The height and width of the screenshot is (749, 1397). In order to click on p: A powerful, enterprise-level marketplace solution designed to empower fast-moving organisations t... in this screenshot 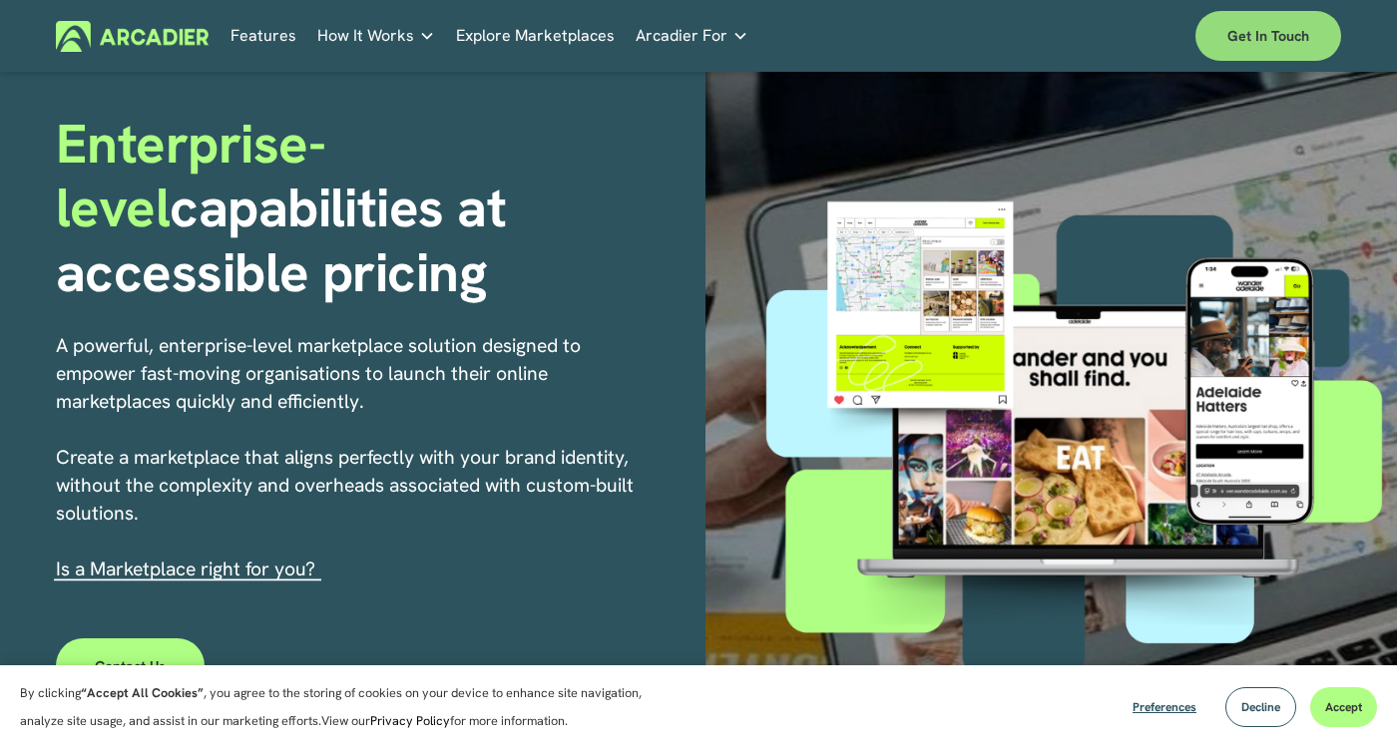, I will do `click(346, 458)`.